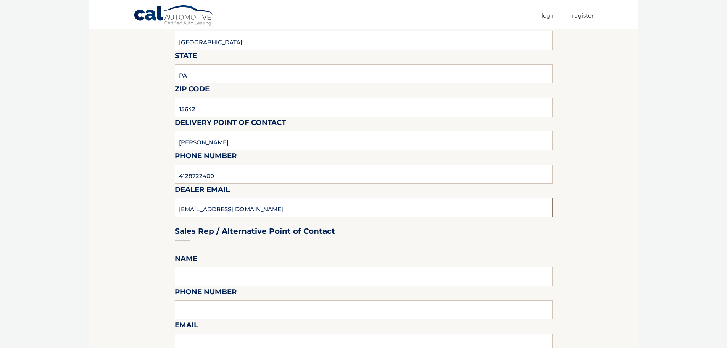  I want to click on label: Zip Code, so click(192, 90).